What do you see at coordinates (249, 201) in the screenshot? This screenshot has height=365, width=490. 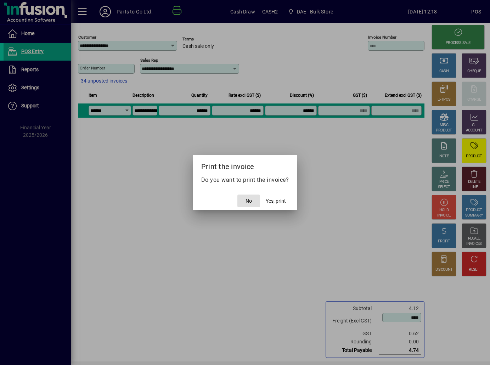 I see `span: No` at bounding box center [249, 201].